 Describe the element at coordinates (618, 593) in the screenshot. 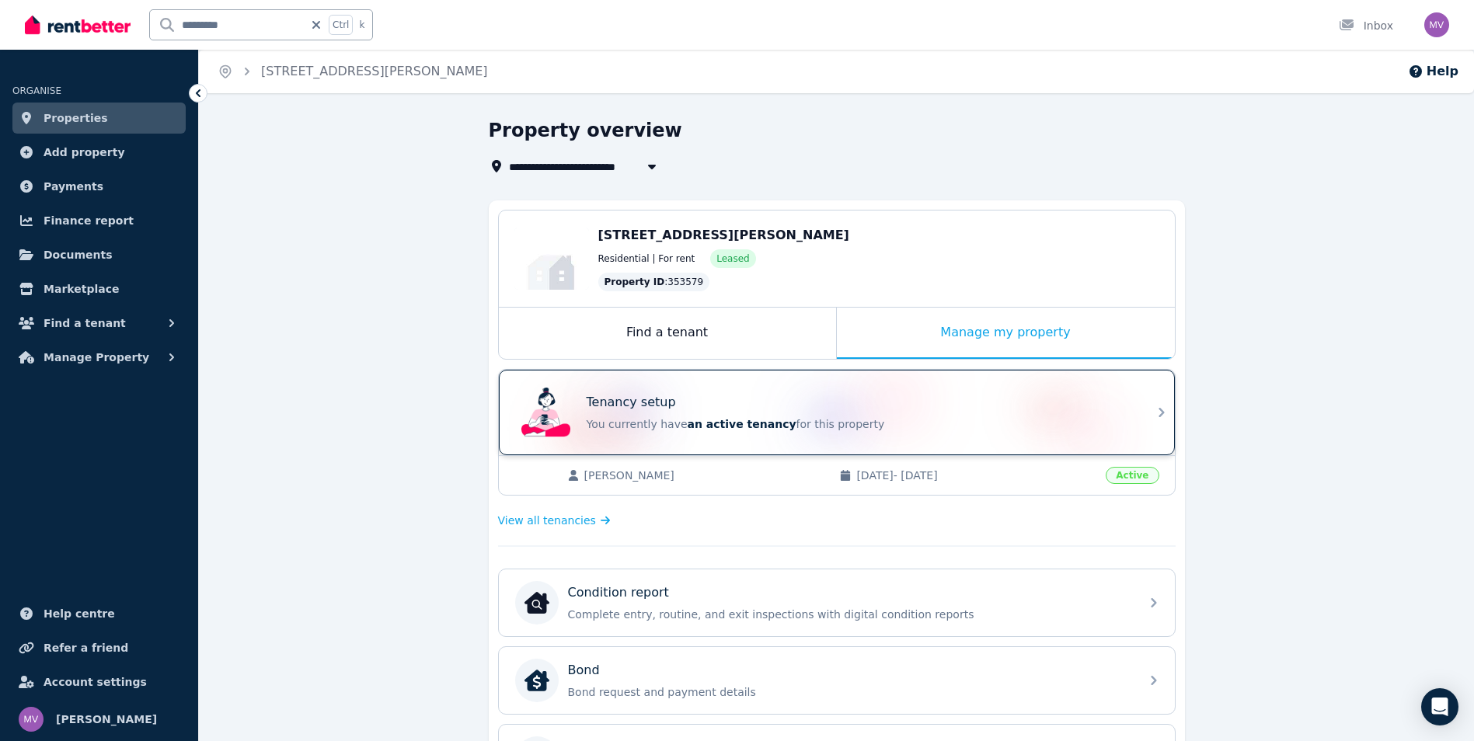

I see `p: Condition report` at that location.